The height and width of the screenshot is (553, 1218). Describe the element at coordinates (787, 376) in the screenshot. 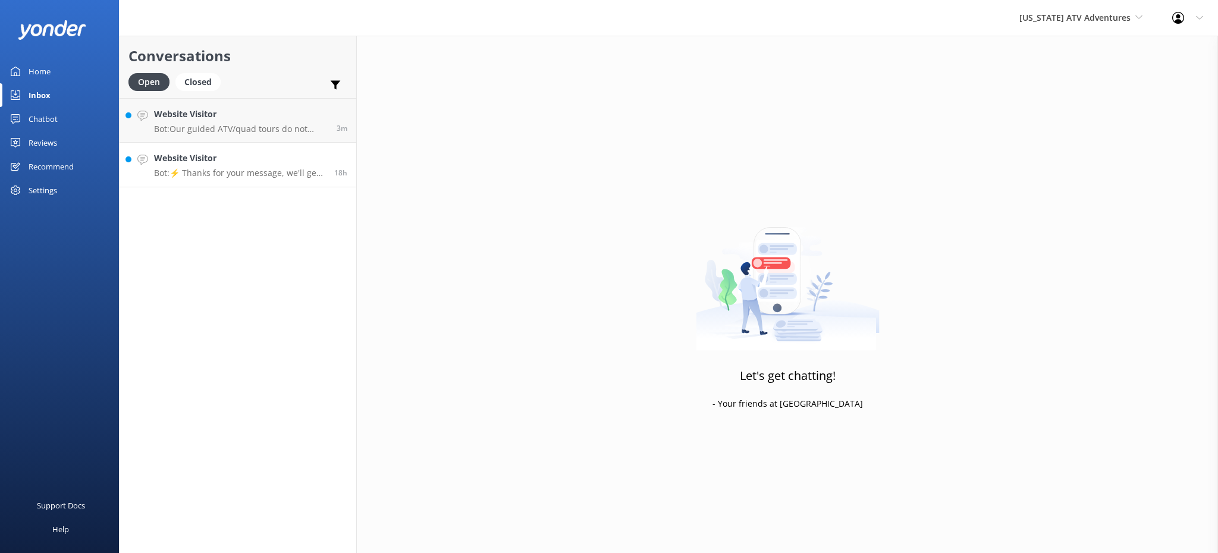

I see `h3: Let's get chatting!` at that location.